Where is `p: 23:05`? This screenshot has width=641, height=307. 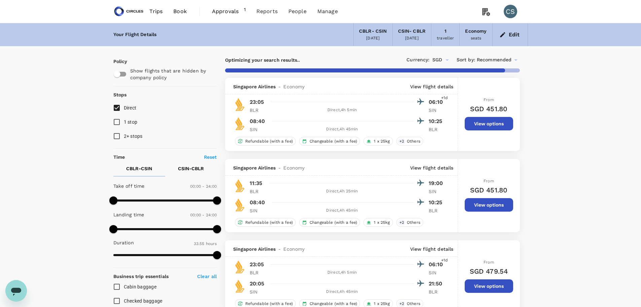 p: 23:05 is located at coordinates (257, 102).